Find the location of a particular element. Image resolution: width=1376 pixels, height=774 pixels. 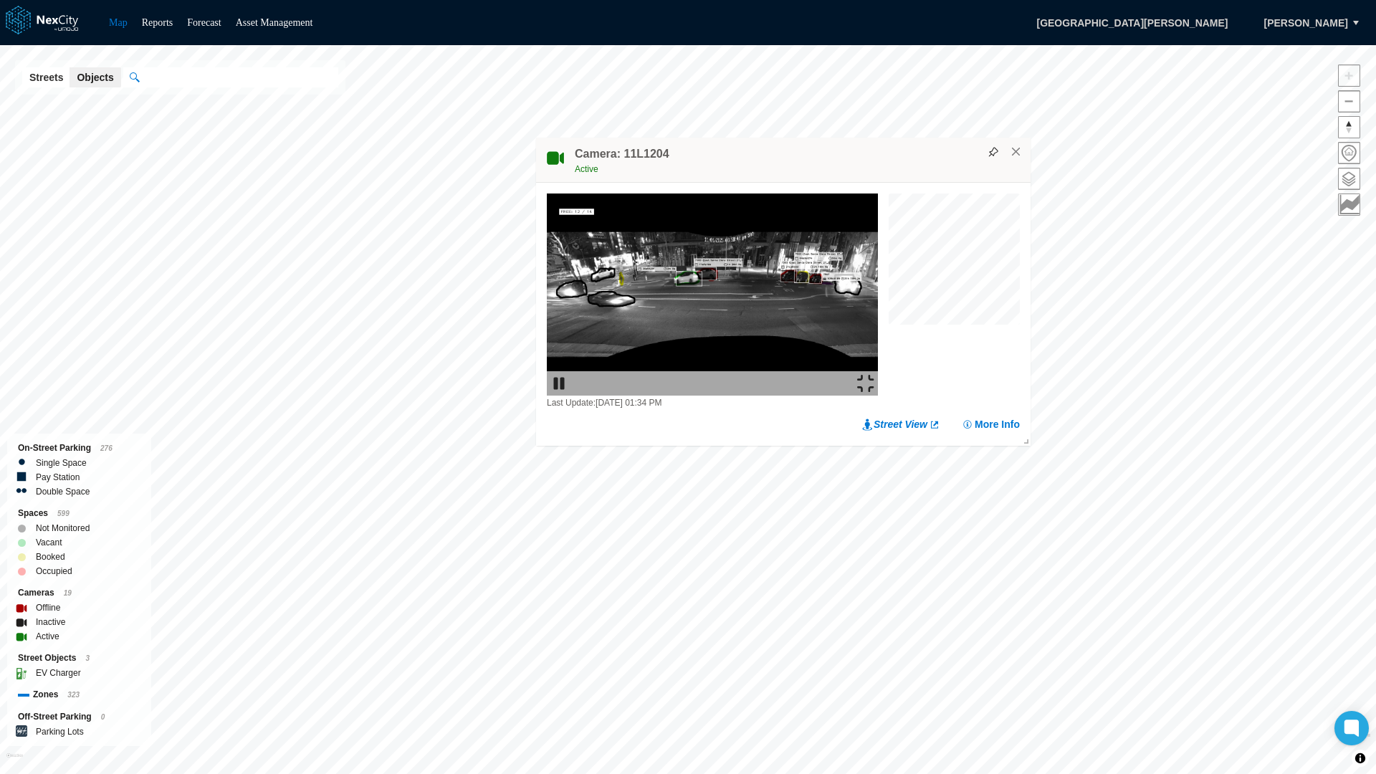

img: play is located at coordinates (559, 383).